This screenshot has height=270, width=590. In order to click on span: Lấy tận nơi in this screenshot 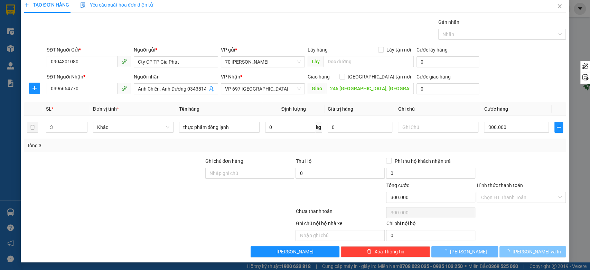, I will do `click(399, 50)`.